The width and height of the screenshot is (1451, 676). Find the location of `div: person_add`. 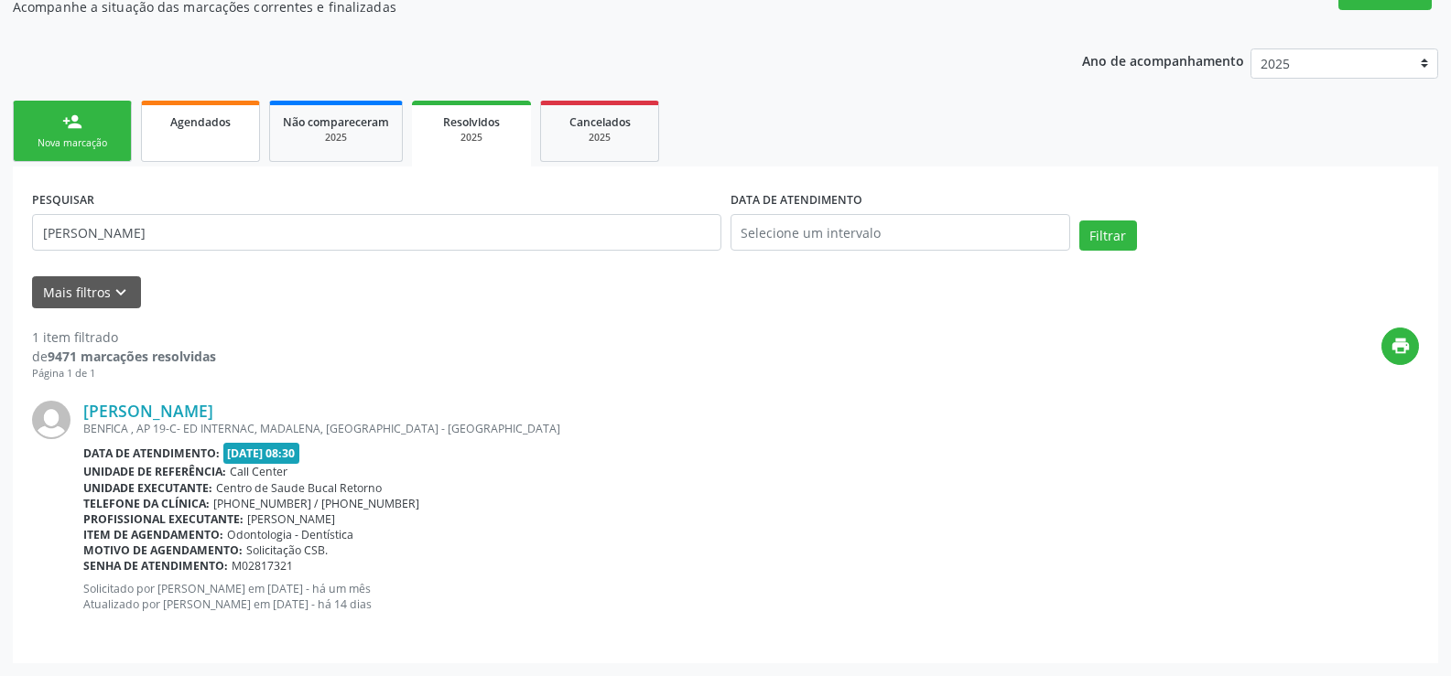

div: person_add is located at coordinates (72, 122).